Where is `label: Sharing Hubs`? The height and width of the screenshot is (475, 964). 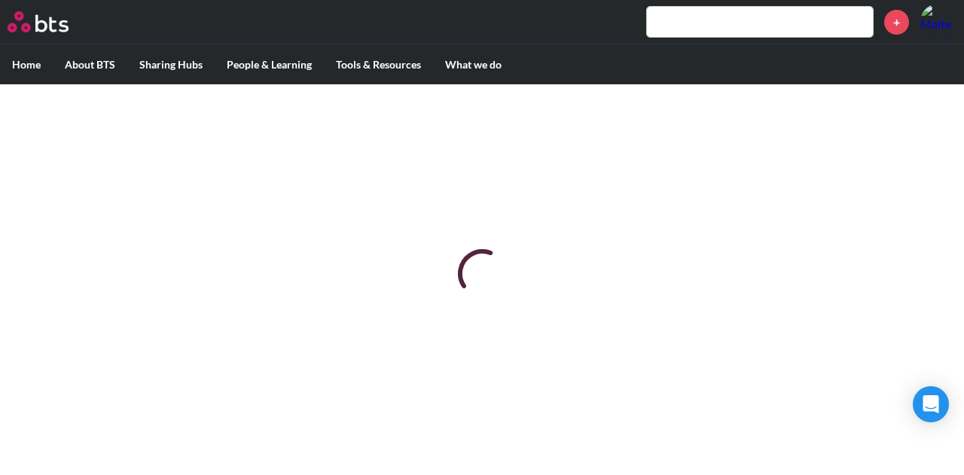
label: Sharing Hubs is located at coordinates (171, 65).